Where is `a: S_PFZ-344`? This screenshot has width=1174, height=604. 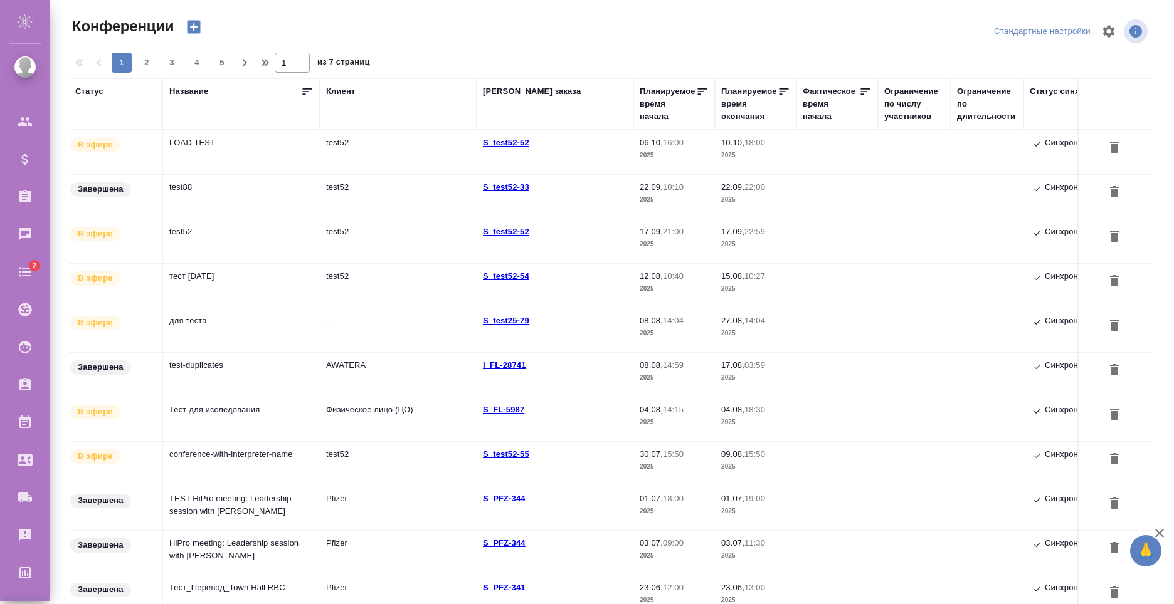
a: S_PFZ-344 is located at coordinates (508, 543).